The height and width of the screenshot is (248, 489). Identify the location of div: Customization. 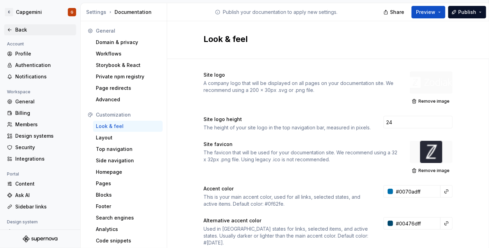
(128, 115).